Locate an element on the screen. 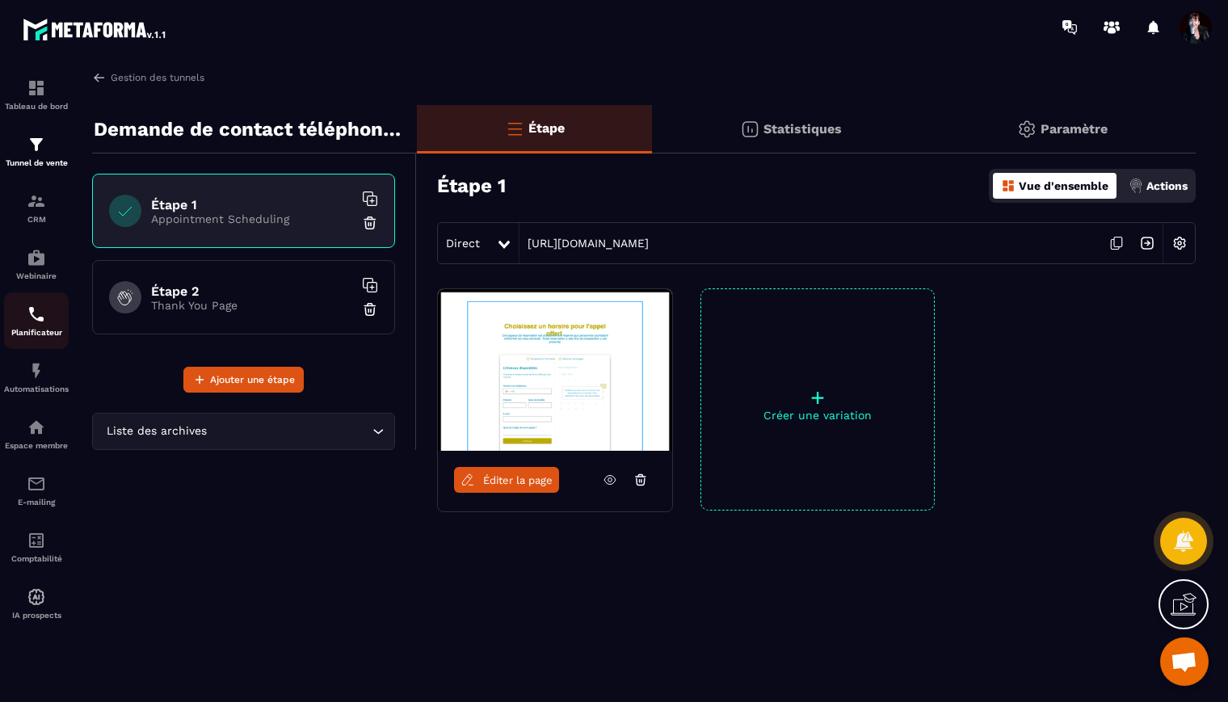 This screenshot has width=1228, height=702. p: Tunnel de vente is located at coordinates (36, 162).